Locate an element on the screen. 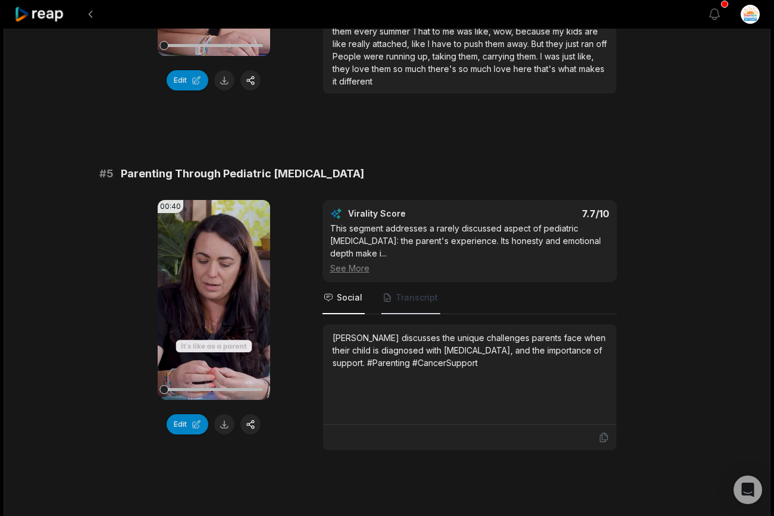  span: have is located at coordinates (443, 43).